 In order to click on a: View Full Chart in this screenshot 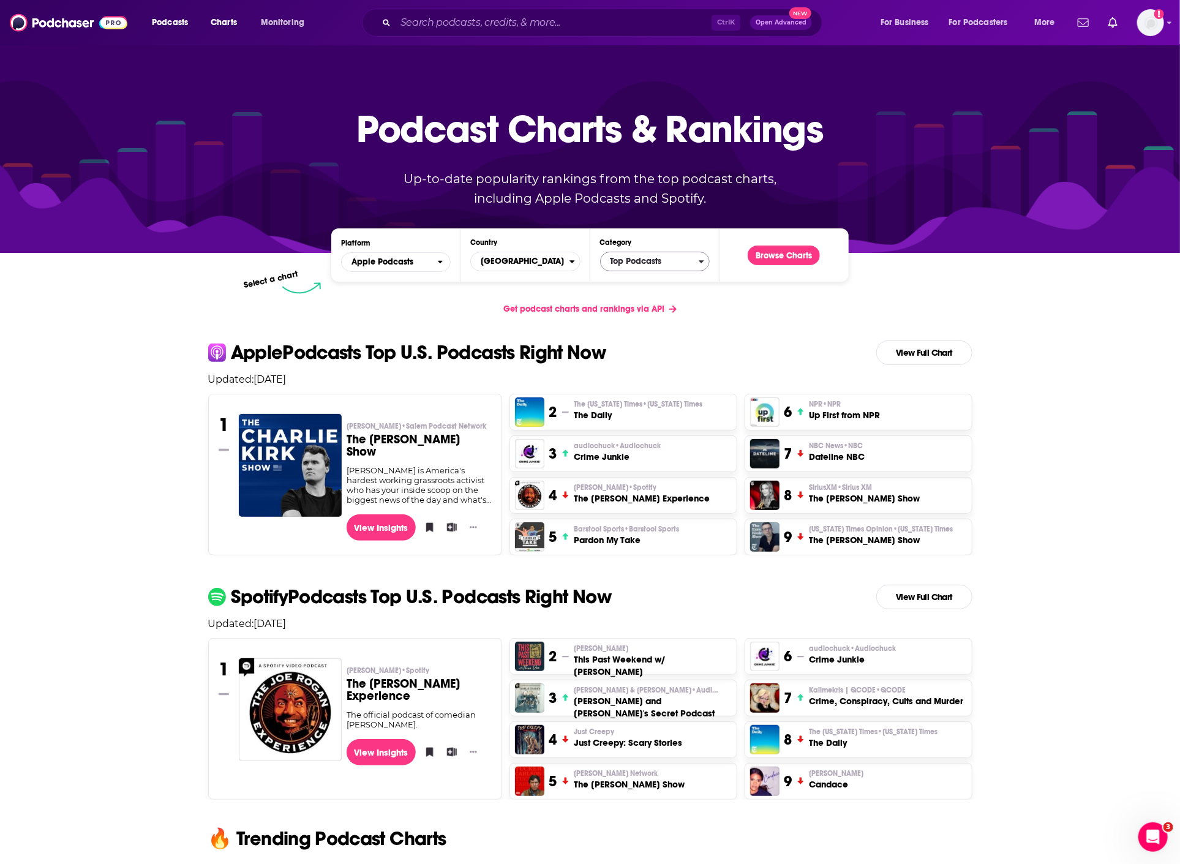, I will do `click(924, 353)`.